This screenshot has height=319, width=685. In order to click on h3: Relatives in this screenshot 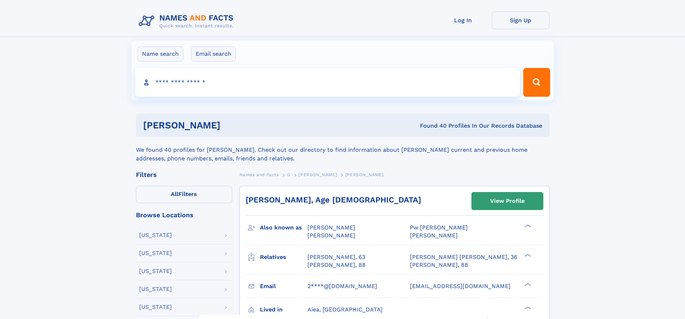, I will do `click(284, 257)`.